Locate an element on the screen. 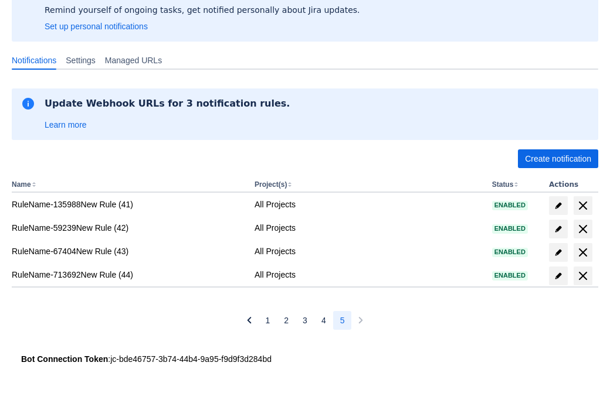 The height and width of the screenshot is (393, 610). div: : jc-bde46757-3b74-44b4-9a95-f9d9f3d284bd is located at coordinates (305, 359).